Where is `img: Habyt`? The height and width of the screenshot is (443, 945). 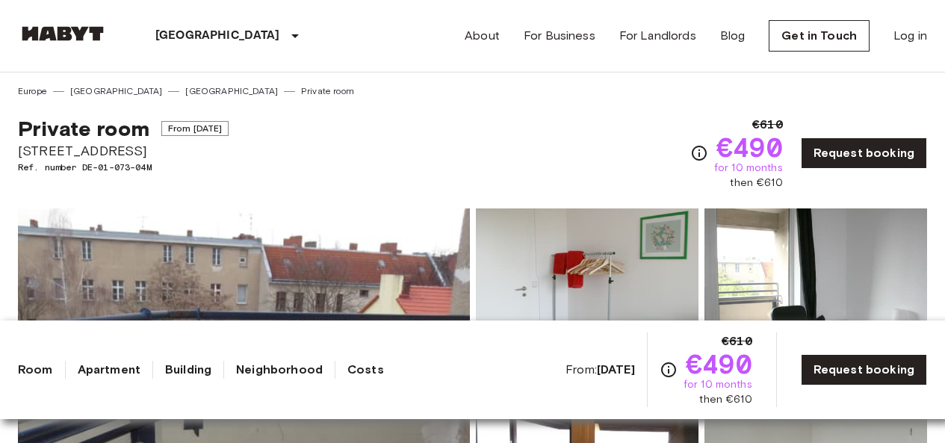
img: Habyt is located at coordinates (63, 34).